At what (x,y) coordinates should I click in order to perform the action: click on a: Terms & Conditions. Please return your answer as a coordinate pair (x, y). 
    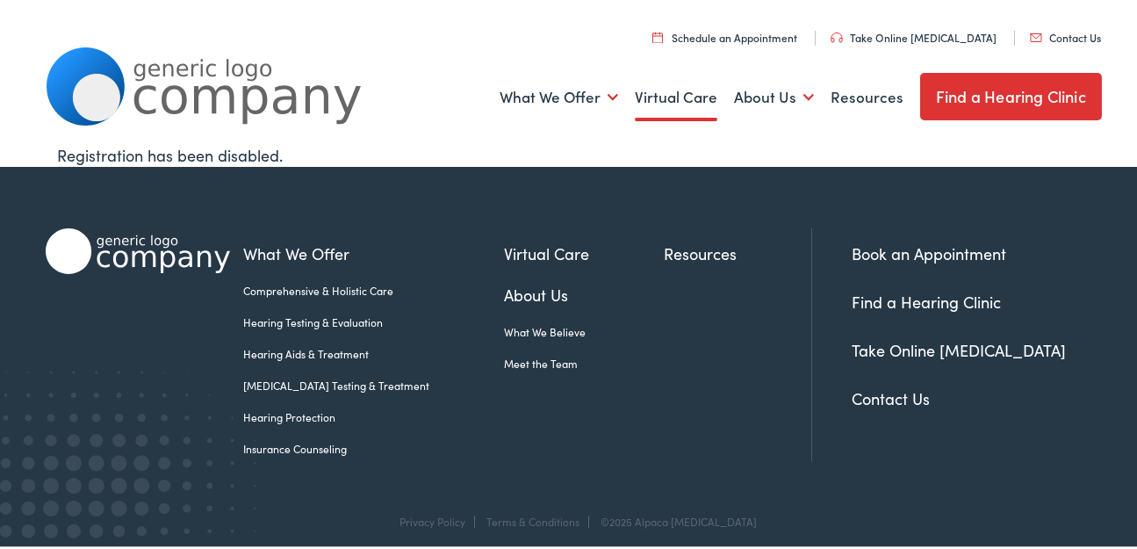
    Looking at the image, I should click on (533, 518).